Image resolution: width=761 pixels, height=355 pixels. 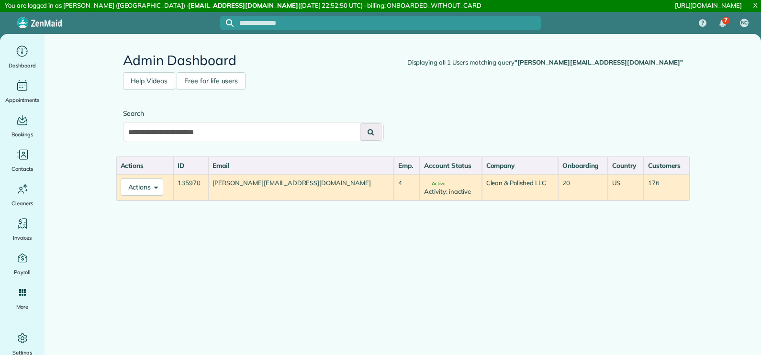 I want to click on a: Bookings, so click(x=22, y=126).